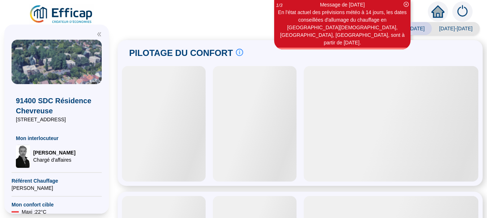 The image size is (487, 218). Describe the element at coordinates (406, 4) in the screenshot. I see `span: close-circle` at that location.